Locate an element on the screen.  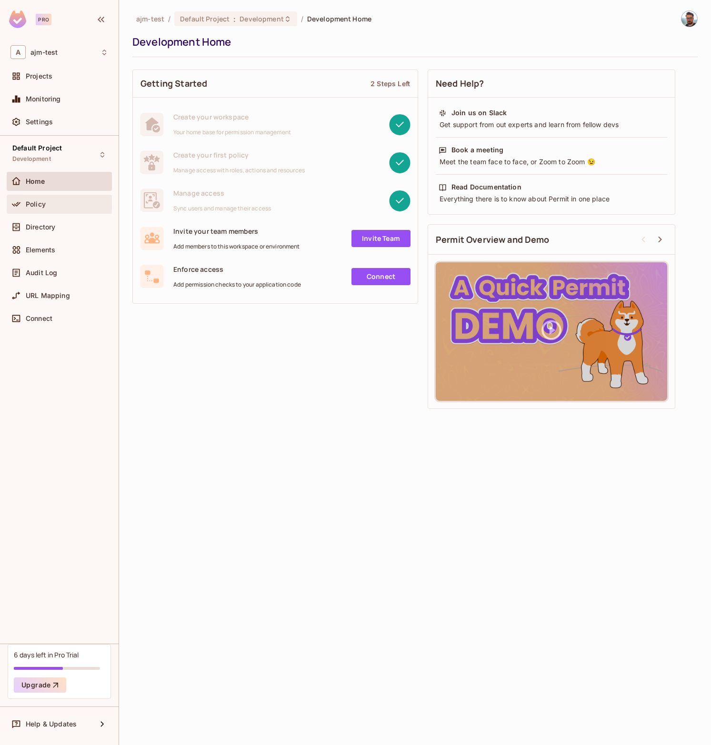
span: Elements is located at coordinates (40, 250).